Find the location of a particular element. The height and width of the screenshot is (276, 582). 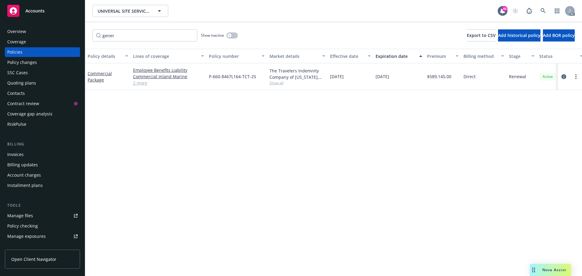

span: UNIVERSAL SITE SERVICES, INC is located at coordinates (124, 11).